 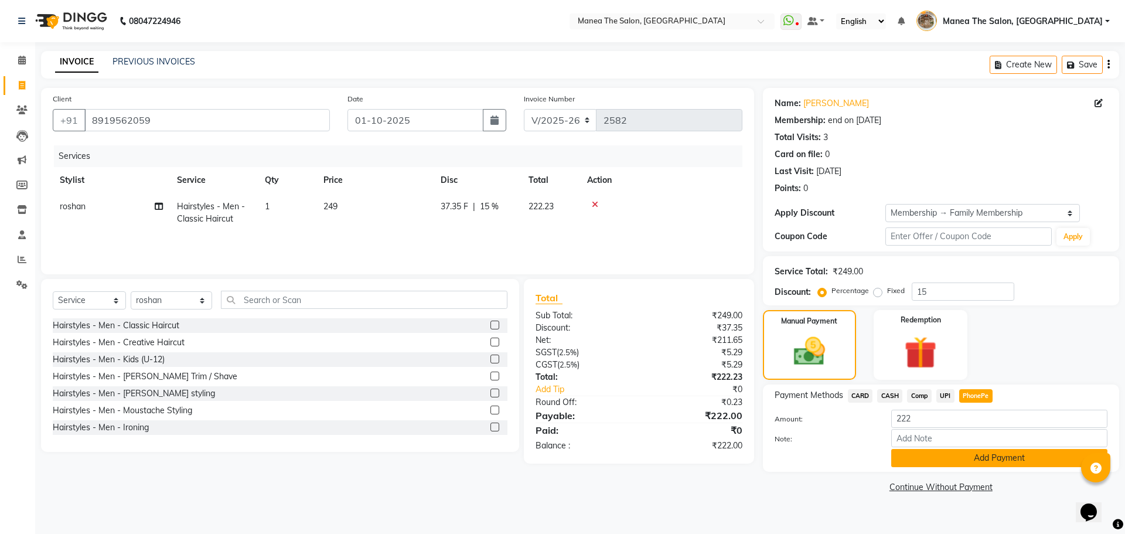 I want to click on img: logo, so click(x=70, y=21).